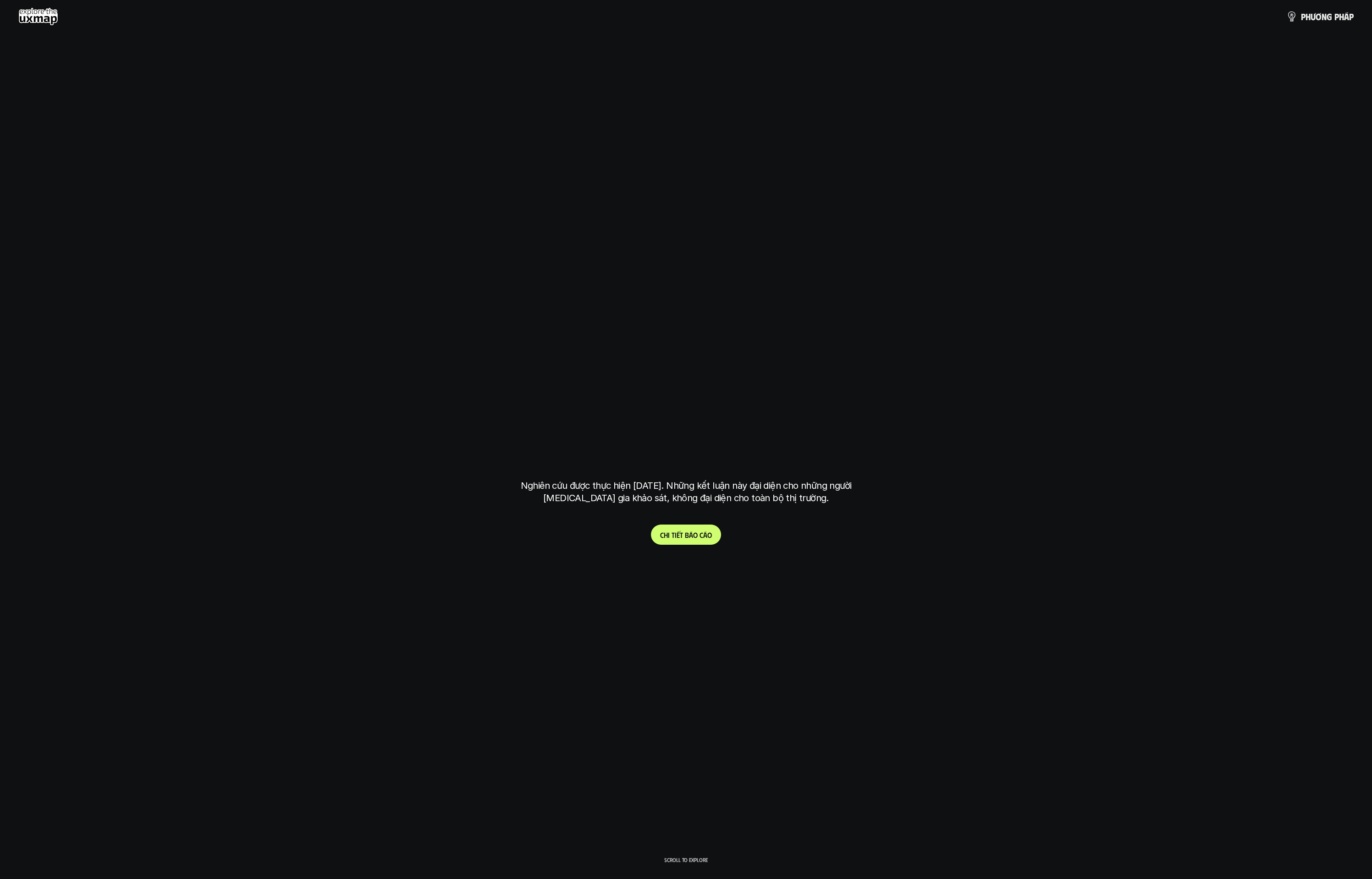 Image resolution: width=1372 pixels, height=879 pixels. I want to click on h1: phạm vi công việc của, so click(686, 378).